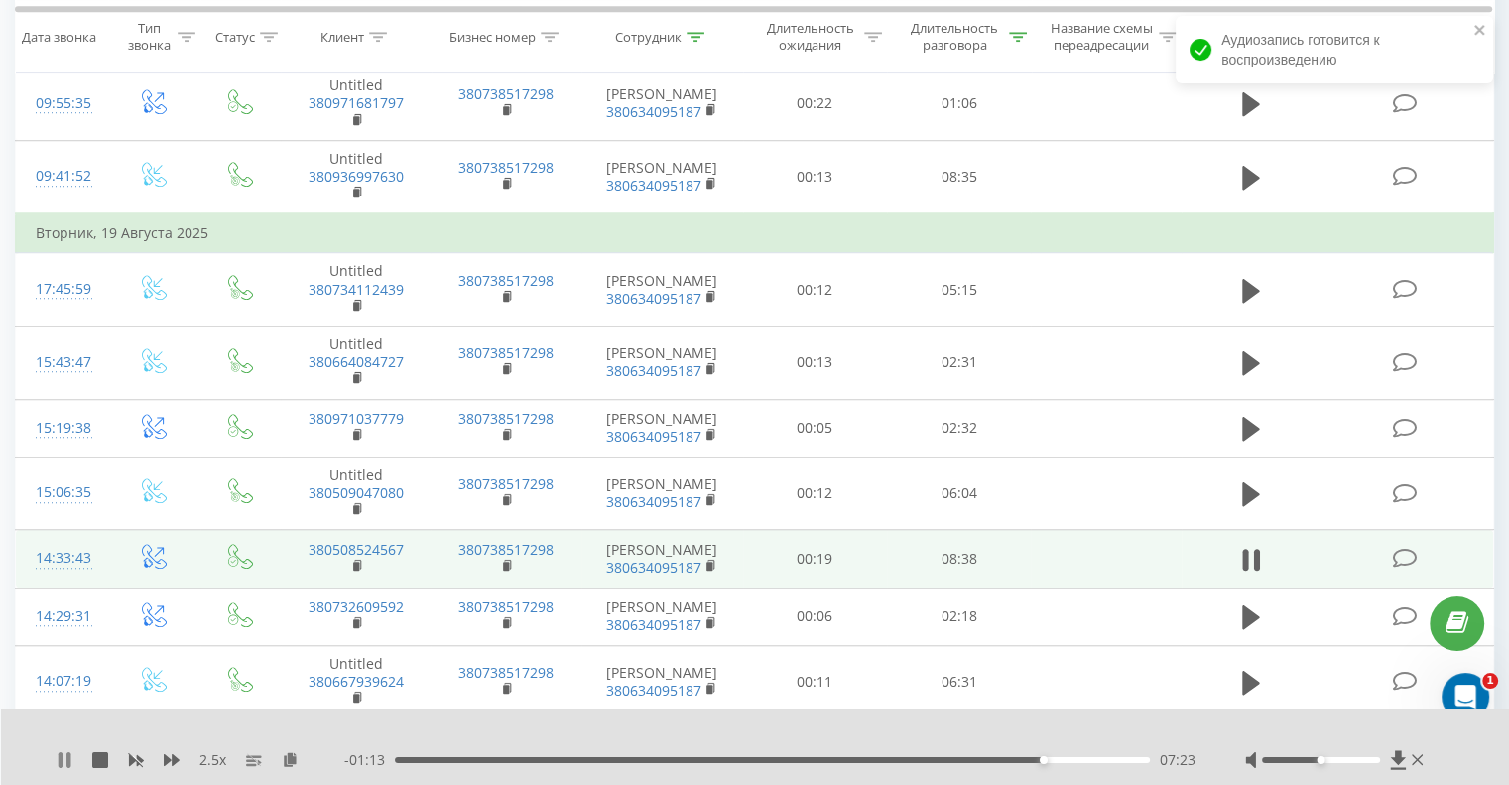 The height and width of the screenshot is (785, 1509). Describe the element at coordinates (62, 362) in the screenshot. I see `div: 15:43:47` at that location.